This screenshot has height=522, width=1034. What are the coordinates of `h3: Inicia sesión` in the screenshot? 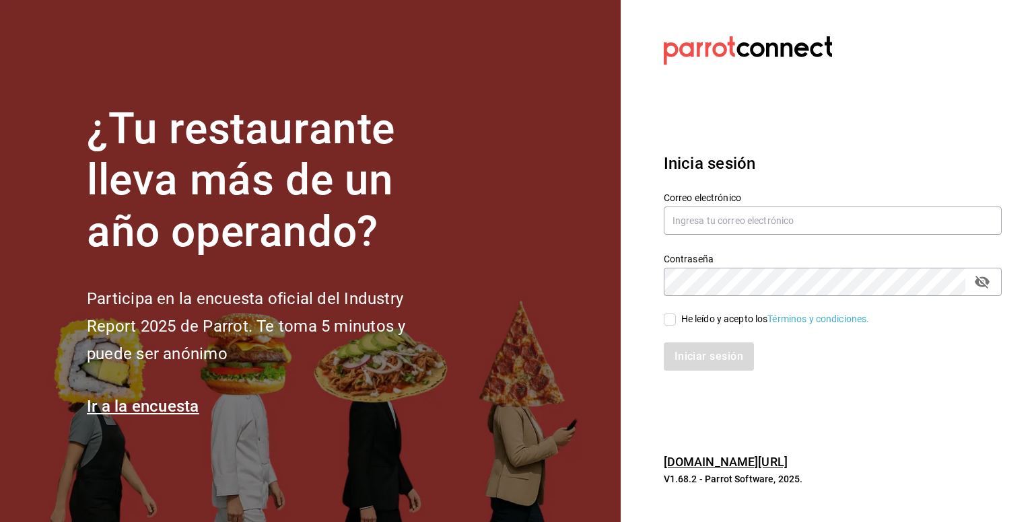 It's located at (833, 164).